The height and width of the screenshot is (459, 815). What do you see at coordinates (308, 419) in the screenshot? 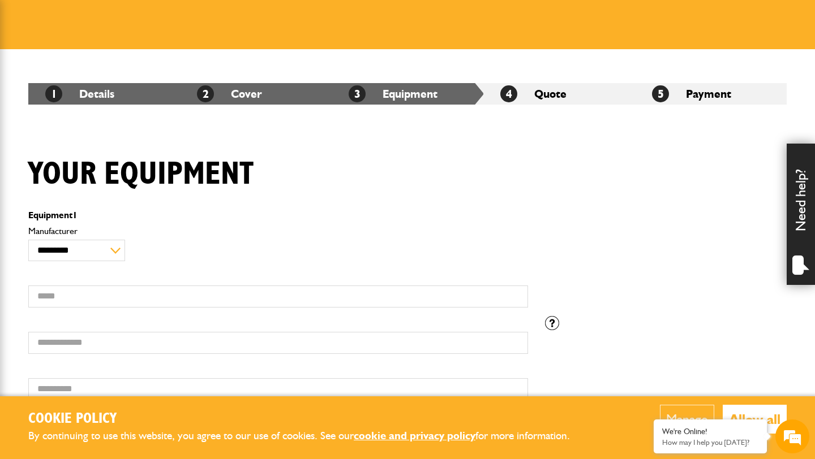
I see `h2: Cookie Policy` at bounding box center [308, 419].